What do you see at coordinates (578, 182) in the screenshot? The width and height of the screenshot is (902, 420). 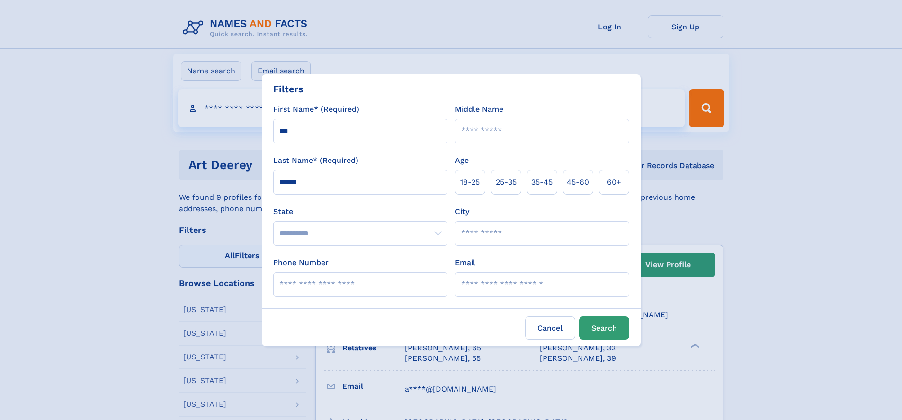 I see `span: 45‑60` at bounding box center [578, 182].